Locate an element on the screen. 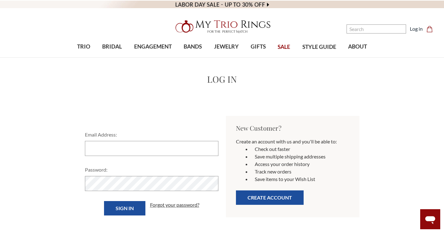 The height and width of the screenshot is (233, 444). label: Email Address: is located at coordinates (152, 135).